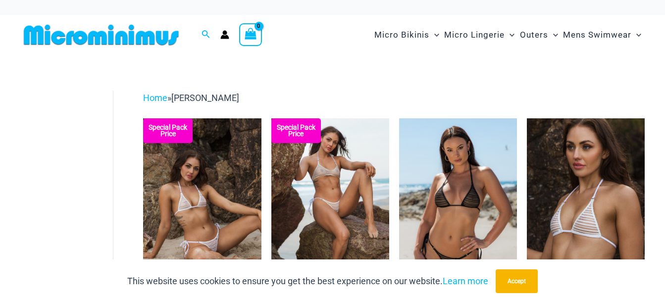 This screenshot has height=303, width=665. I want to click on a: Tide Lines White 308 Tri Top 01Tide Lines White 308 Tri Top 480 Micro 04Tide Lines White 308 Tri ..., so click(586, 207).